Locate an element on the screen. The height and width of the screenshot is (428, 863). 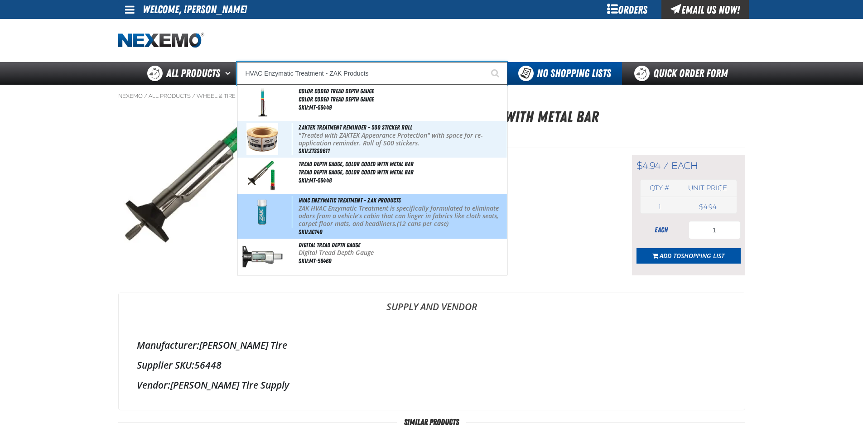
button: Add toShopping List is located at coordinates (689, 256).